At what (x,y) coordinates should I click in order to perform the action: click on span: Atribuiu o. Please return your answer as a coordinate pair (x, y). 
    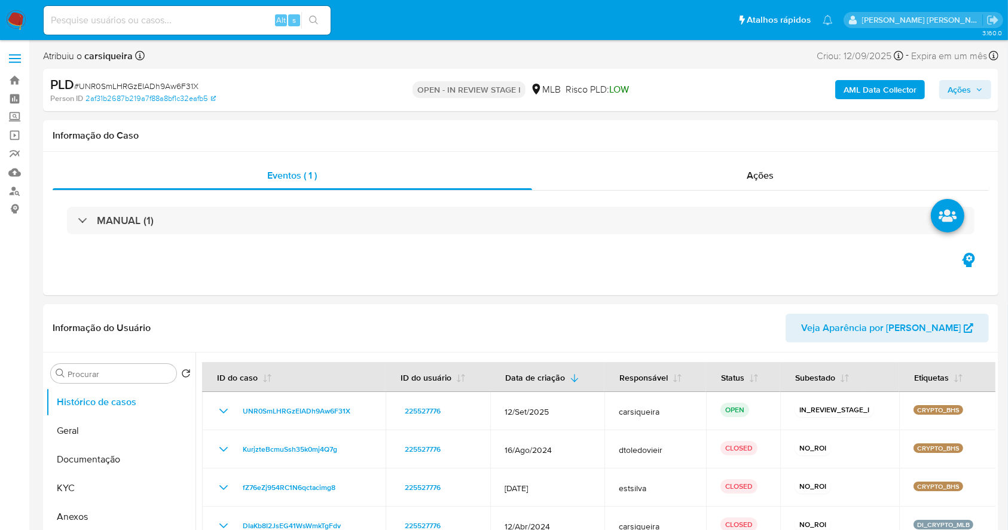
    Looking at the image, I should click on (88, 56).